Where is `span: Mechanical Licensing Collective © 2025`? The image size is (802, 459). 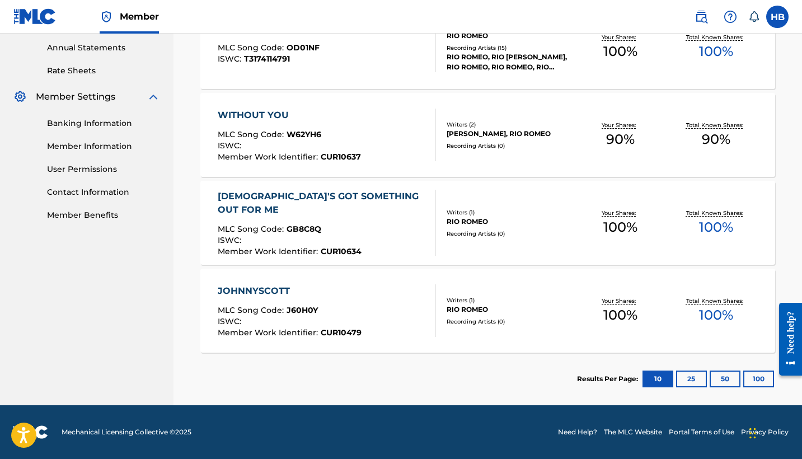
span: Mechanical Licensing Collective © 2025 is located at coordinates (126, 432).